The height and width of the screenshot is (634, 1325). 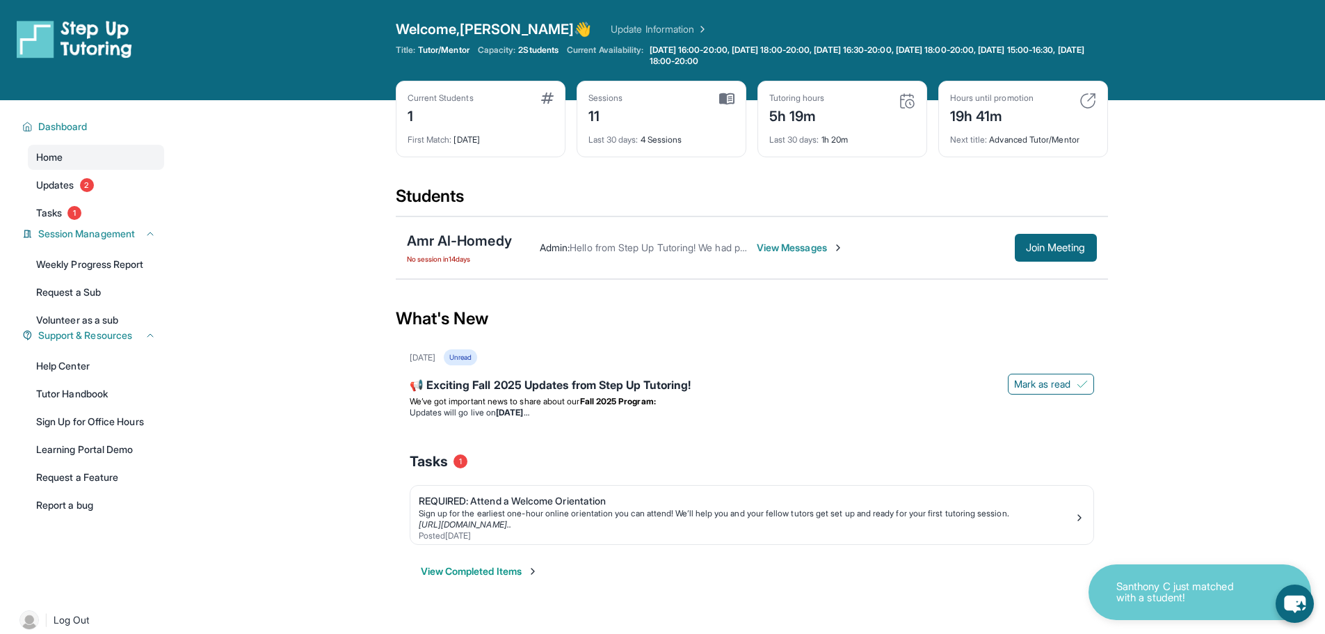 What do you see at coordinates (752, 413) in the screenshot?
I see `li: Updates will go live on` at bounding box center [752, 413].